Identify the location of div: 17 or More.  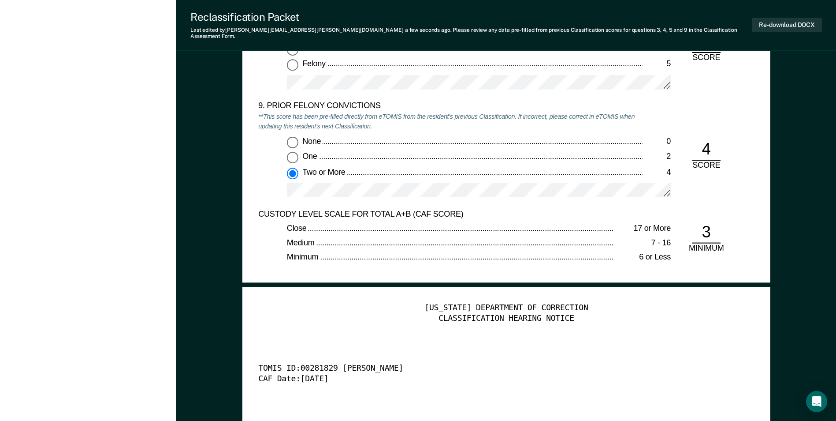
(642, 229).